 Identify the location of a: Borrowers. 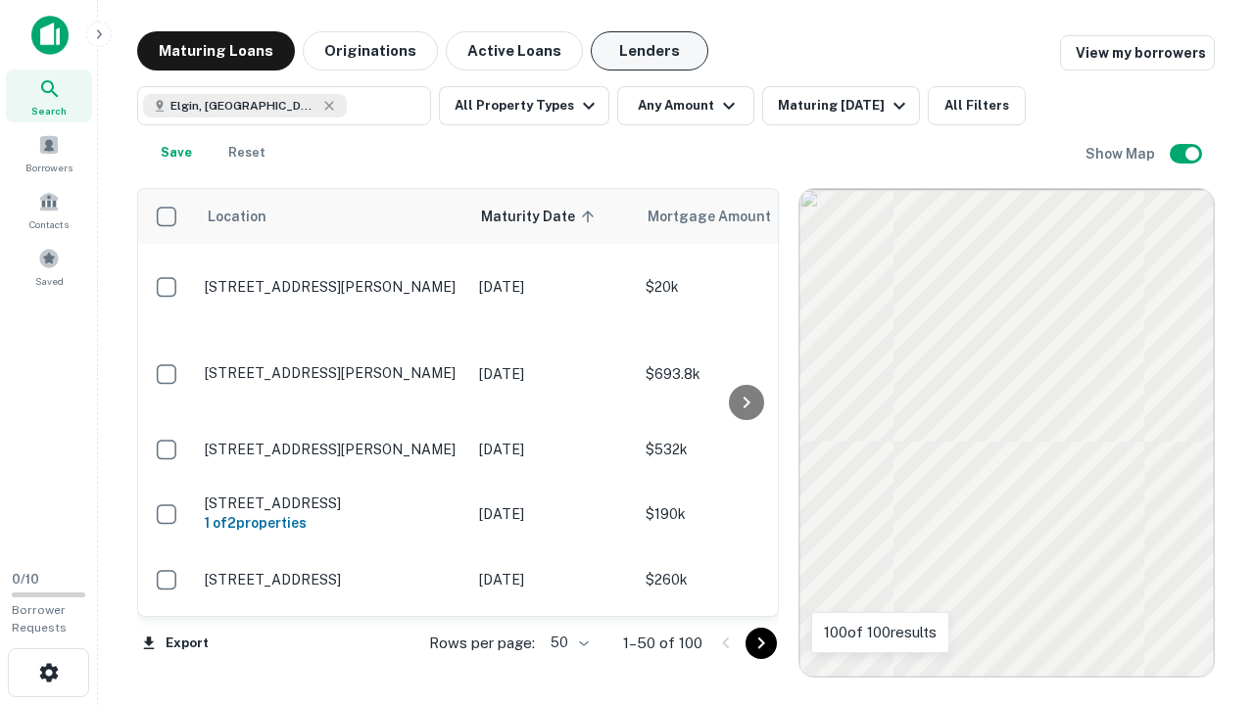
(49, 153).